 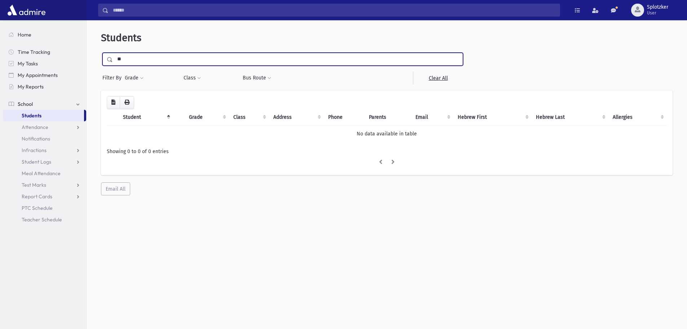 I want to click on th: Hebrew Last: activate to sort column ascending, so click(x=570, y=117).